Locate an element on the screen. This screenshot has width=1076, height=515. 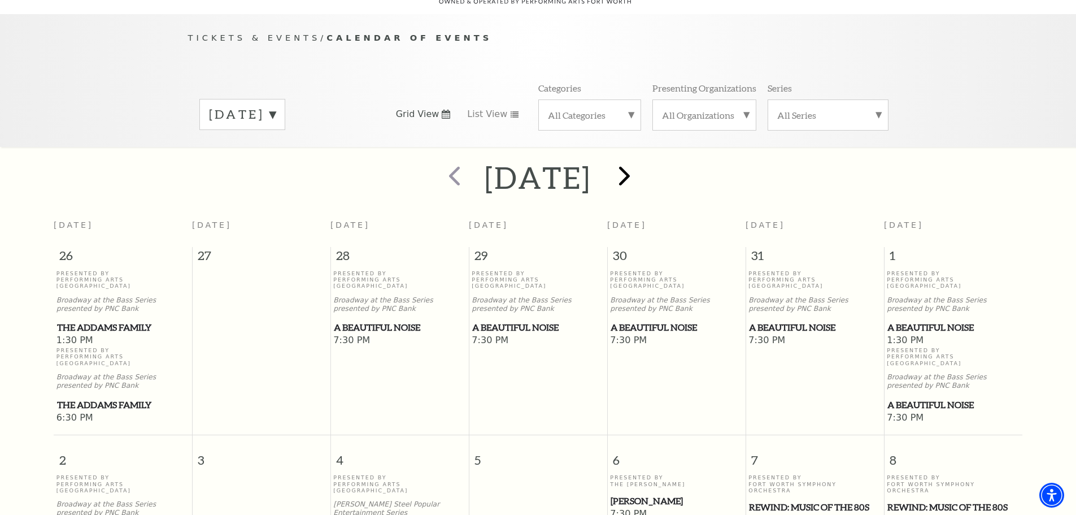
span: 28 is located at coordinates (400, 258).